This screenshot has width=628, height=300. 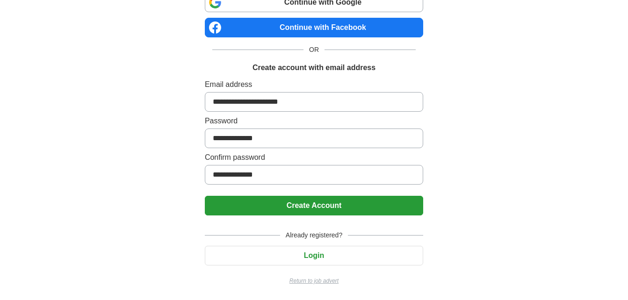 What do you see at coordinates (314, 206) in the screenshot?
I see `button: Create Account` at bounding box center [314, 206].